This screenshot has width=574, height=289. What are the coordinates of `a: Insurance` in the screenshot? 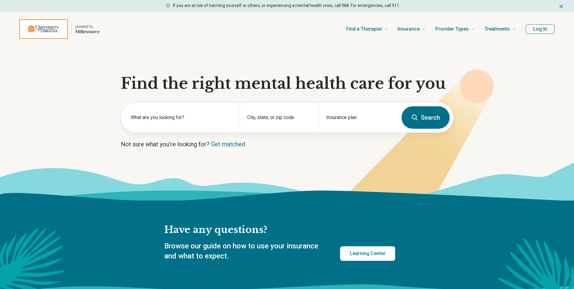 It's located at (411, 29).